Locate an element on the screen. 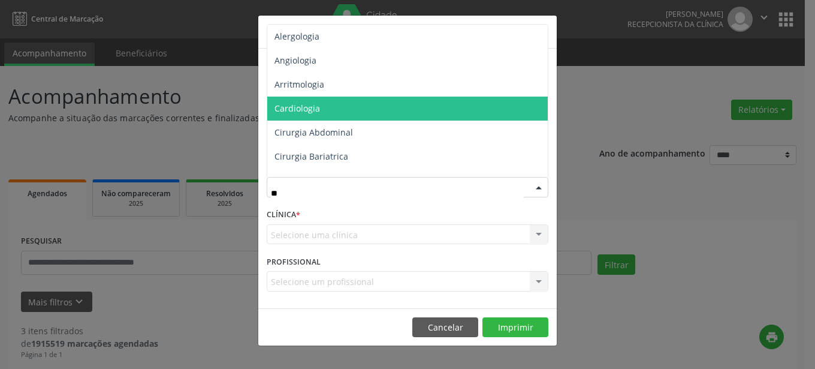  label: PROFISSIONAL is located at coordinates (294, 261).